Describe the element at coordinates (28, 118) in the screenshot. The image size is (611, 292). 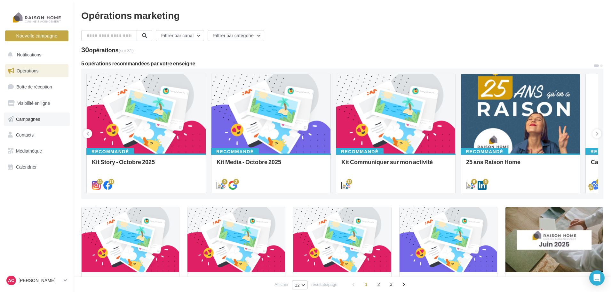
I see `span: Campagnes` at that location.